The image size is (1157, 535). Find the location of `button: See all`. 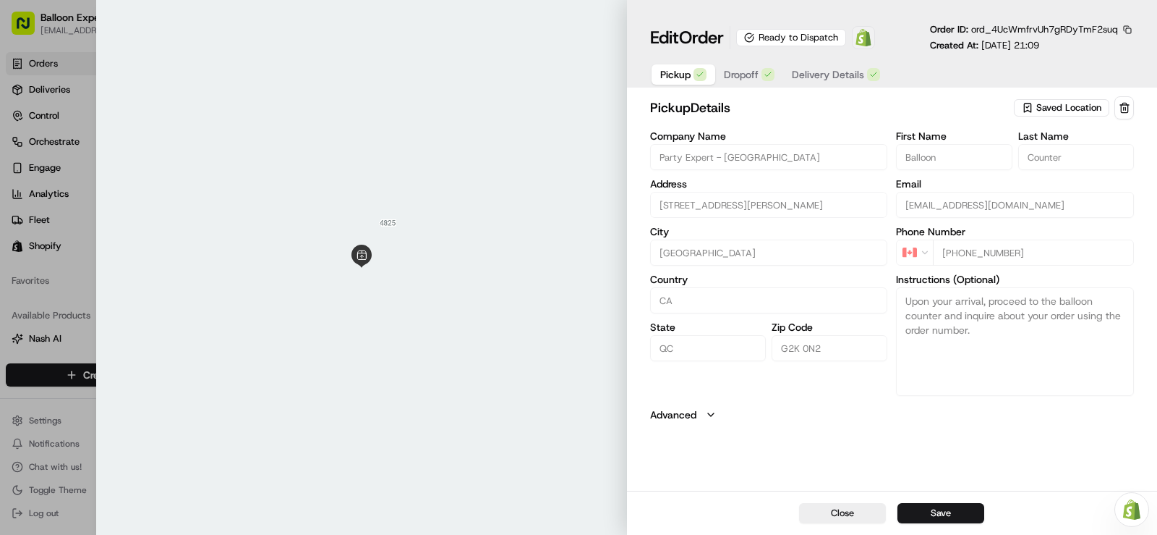

button: See all is located at coordinates (244, 194).